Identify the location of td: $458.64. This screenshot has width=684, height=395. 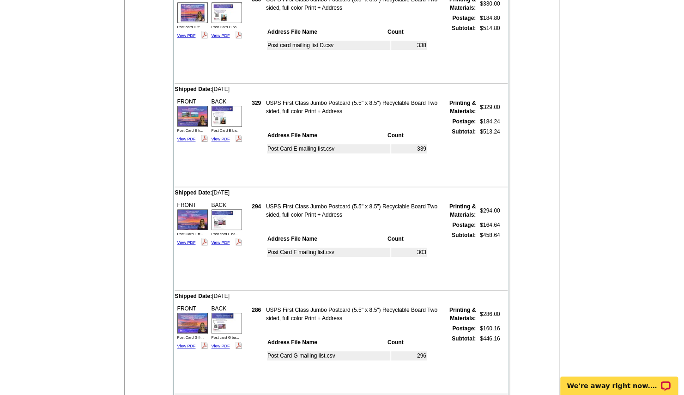
(488, 254).